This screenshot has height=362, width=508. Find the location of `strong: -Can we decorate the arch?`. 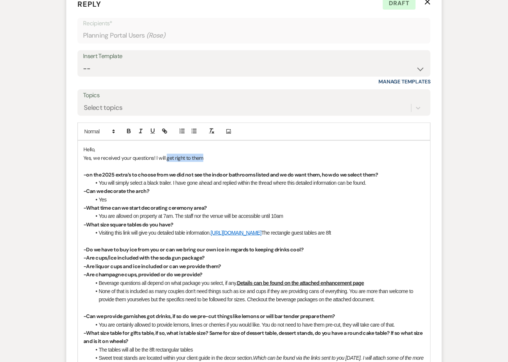

strong: -Can we decorate the arch? is located at coordinates (116, 191).